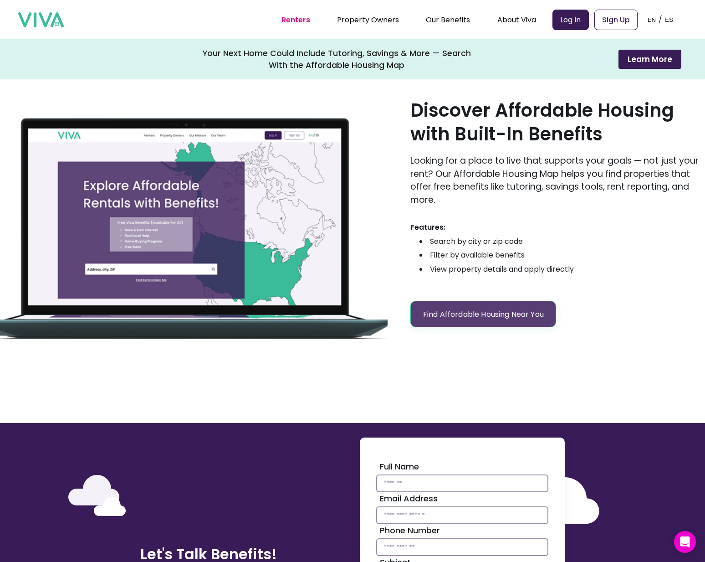 Image resolution: width=705 pixels, height=562 pixels. What do you see at coordinates (556, 122) in the screenshot?
I see `h2: Discover Affordable Housing with Built-In Benefits` at bounding box center [556, 122].